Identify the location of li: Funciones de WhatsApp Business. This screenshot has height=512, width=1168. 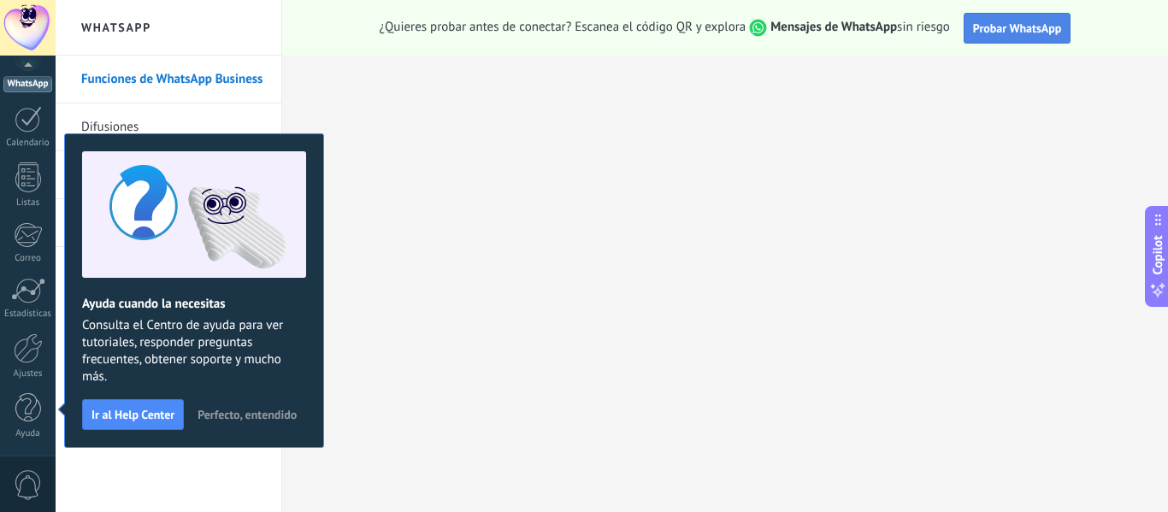
(168, 79).